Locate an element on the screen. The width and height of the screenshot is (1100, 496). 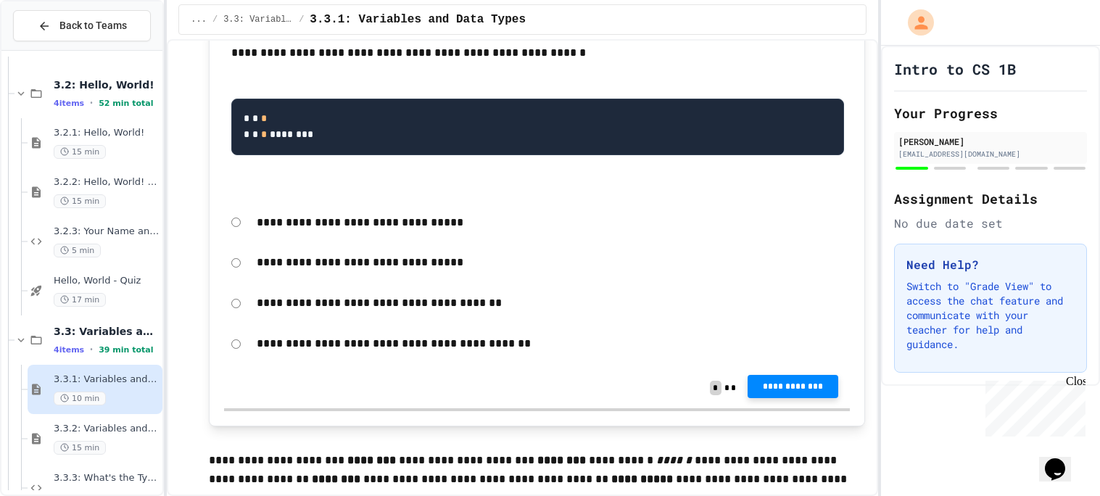
span: 52 min total is located at coordinates (126, 103).